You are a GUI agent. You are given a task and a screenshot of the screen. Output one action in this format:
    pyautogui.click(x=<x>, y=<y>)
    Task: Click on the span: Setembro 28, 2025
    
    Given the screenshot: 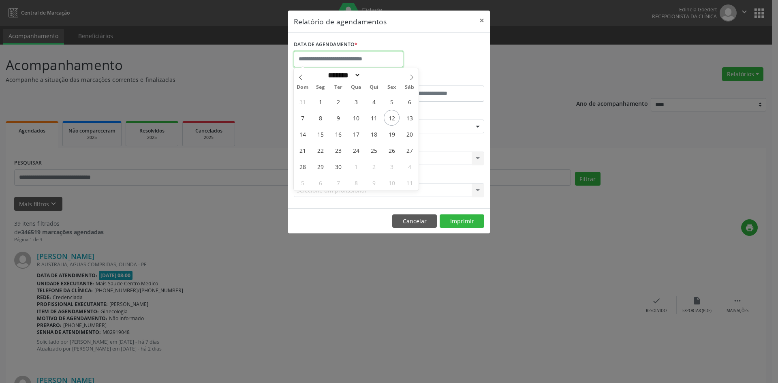 What is the action you would take?
    pyautogui.click(x=302, y=166)
    